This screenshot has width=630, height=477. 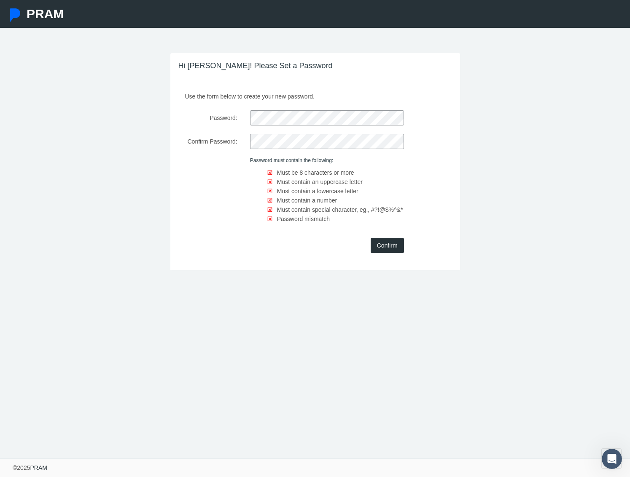 What do you see at coordinates (315, 95) in the screenshot?
I see `p: Use the form below to create your new password.` at bounding box center [315, 95].